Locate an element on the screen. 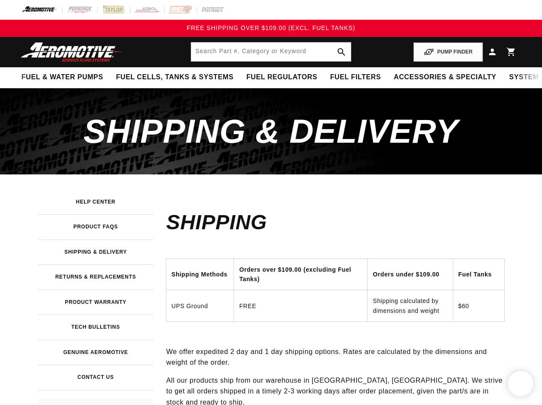 This screenshot has width=542, height=405. span: FREE SHIPPING OVER $109.00 (EXCL. FUEL TANKS) is located at coordinates (271, 28).